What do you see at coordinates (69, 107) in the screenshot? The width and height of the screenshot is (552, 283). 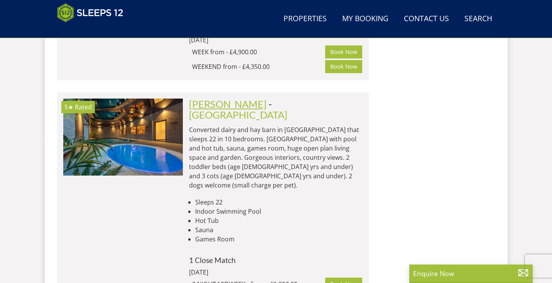 I see `span: Hares Barton has a 5 star rating under the Quality in Tourism Scheme` at bounding box center [69, 107].